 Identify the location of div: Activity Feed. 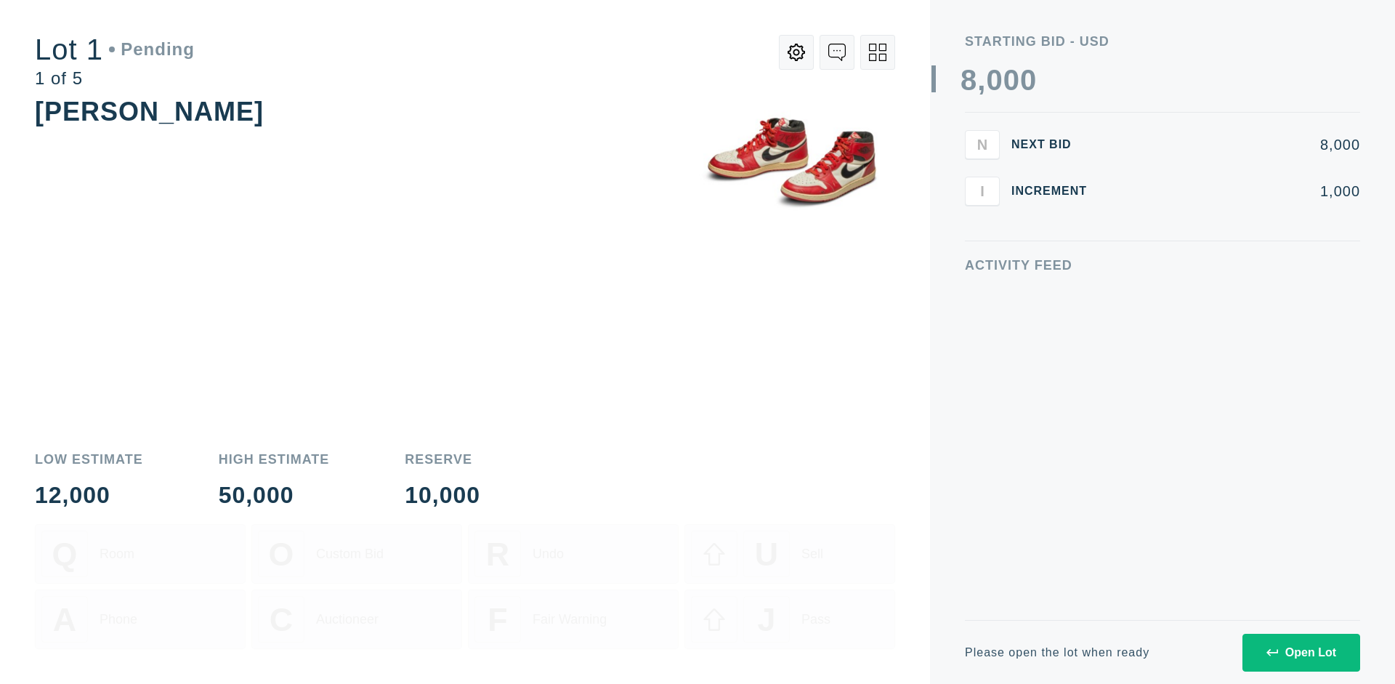
(1163, 265).